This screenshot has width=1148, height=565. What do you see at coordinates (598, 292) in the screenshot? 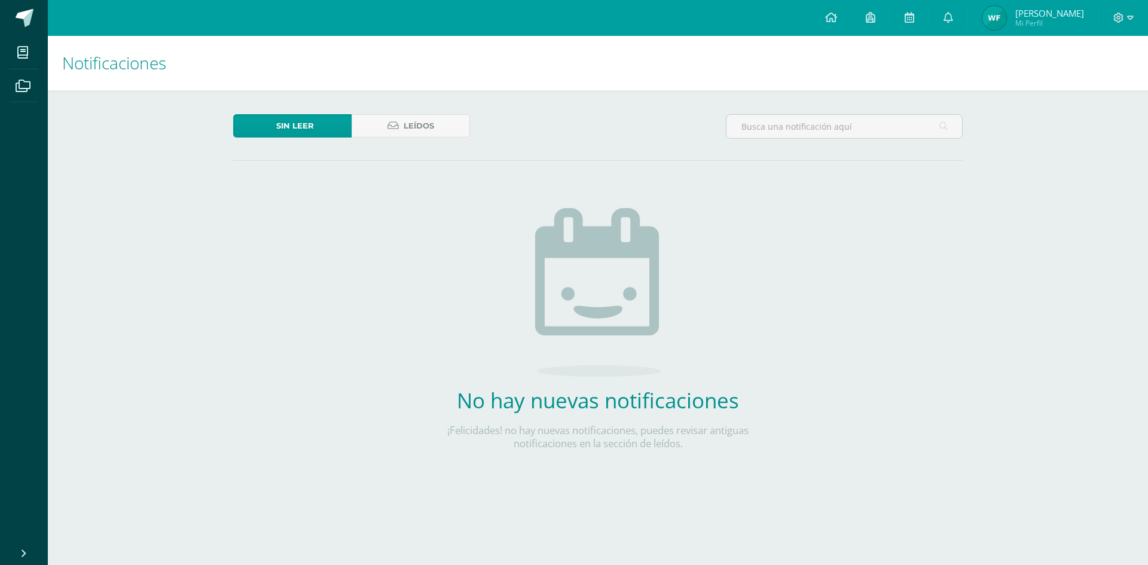
I see `img: no_activities.png` at bounding box center [598, 292].